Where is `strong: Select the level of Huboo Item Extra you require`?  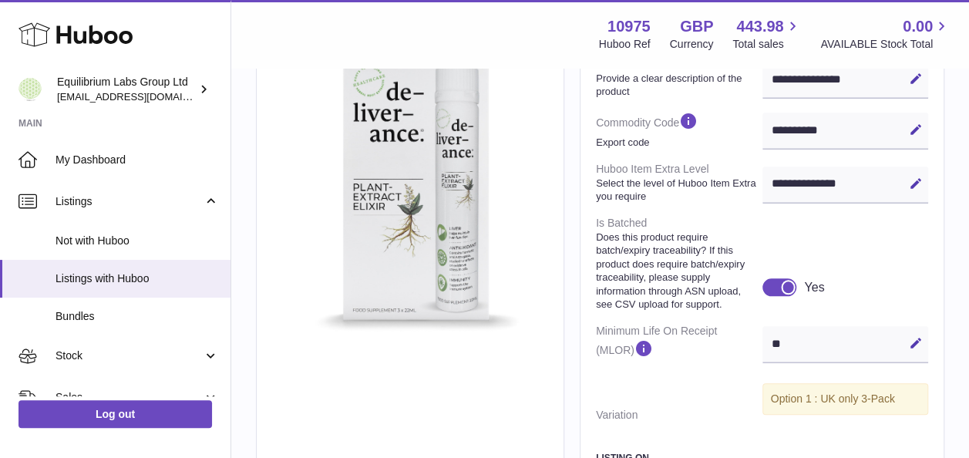
strong: Select the level of Huboo Item Extra you require is located at coordinates (677, 190).